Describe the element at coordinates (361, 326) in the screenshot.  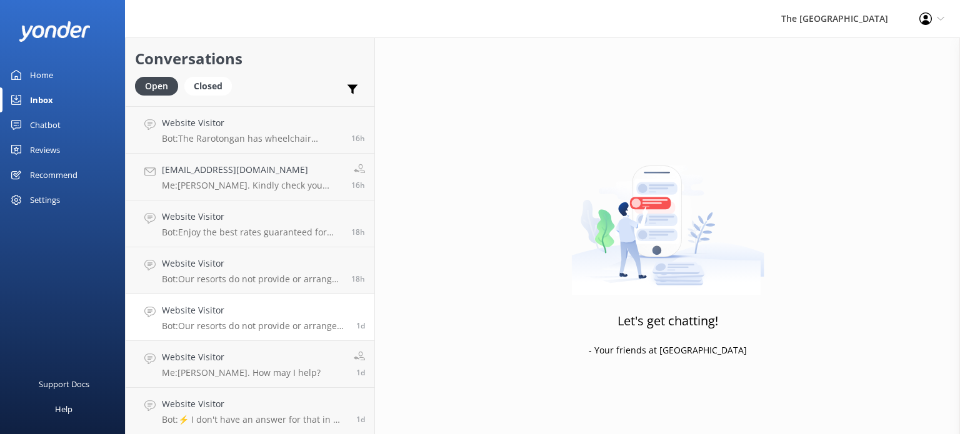
I see `span: Oct 07 2025 03:35pm (UTC -10:00) Pacific/Honolulu` at that location.